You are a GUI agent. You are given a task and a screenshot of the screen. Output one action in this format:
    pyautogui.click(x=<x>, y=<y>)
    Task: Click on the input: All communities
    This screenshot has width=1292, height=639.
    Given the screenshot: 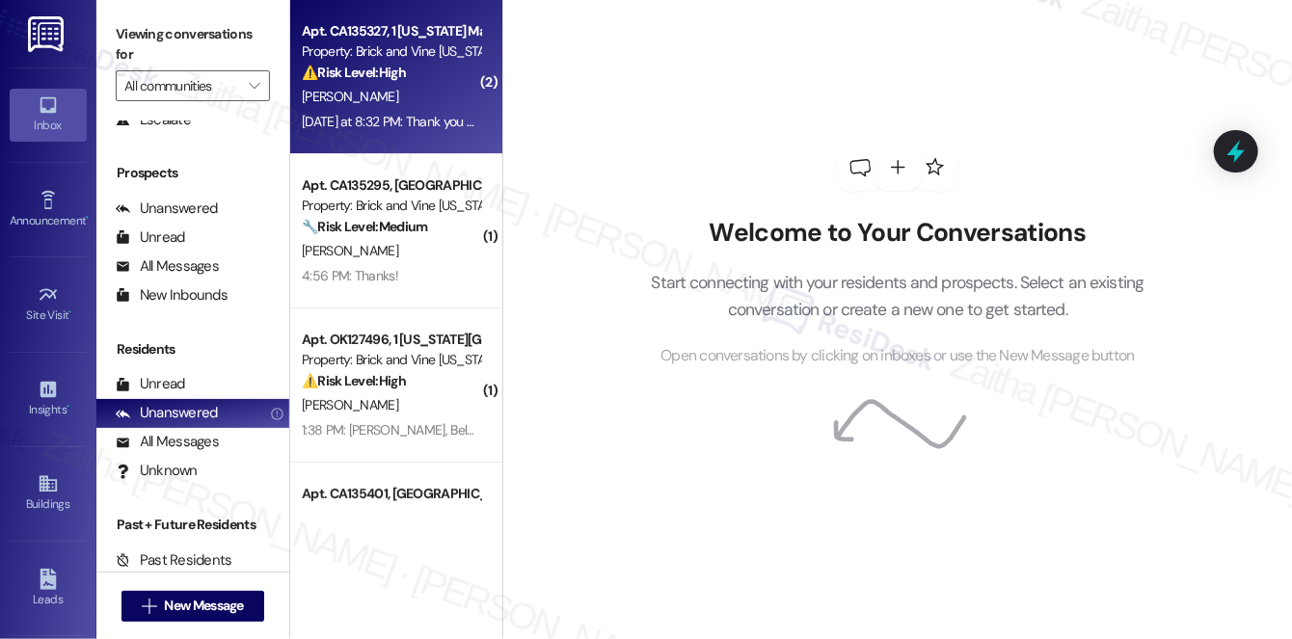 What is the action you would take?
    pyautogui.click(x=181, y=86)
    